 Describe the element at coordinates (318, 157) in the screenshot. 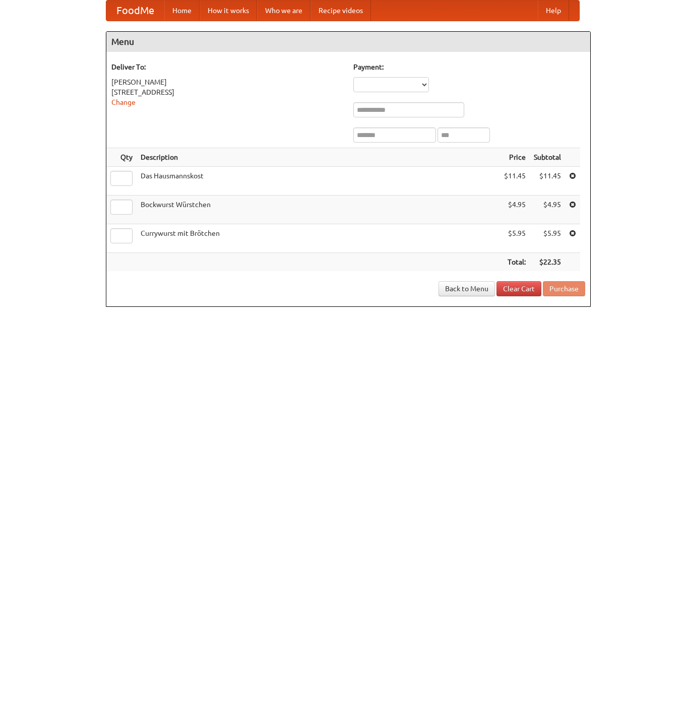

I see `th: Description` at that location.